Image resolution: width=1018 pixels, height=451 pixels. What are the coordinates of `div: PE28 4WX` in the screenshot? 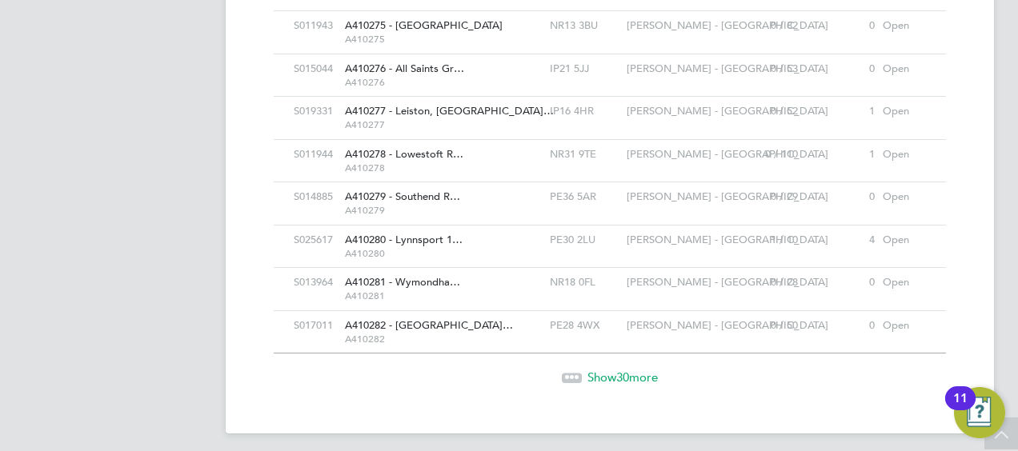 It's located at (584, 326).